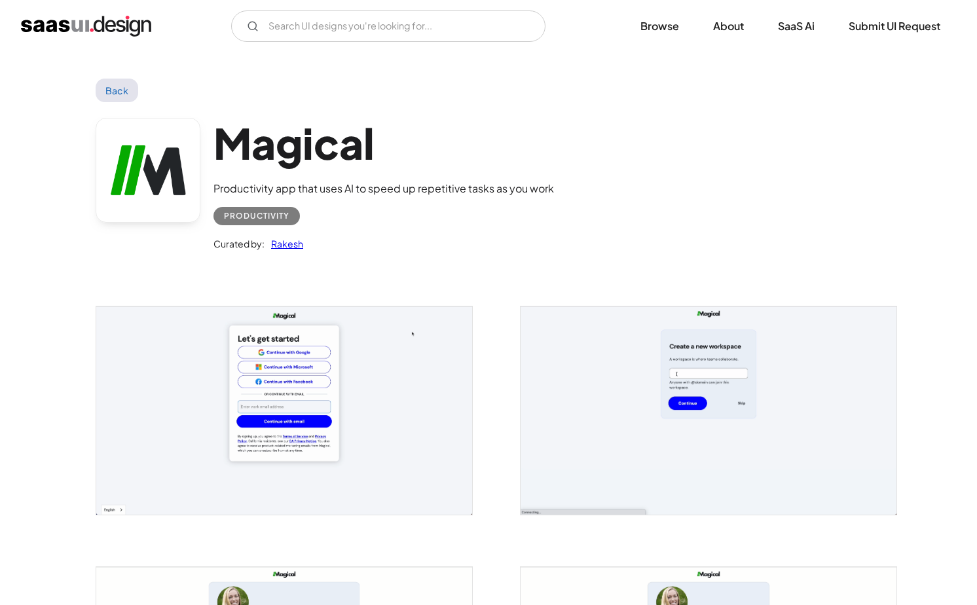 The width and height of the screenshot is (977, 605). Describe the element at coordinates (660, 26) in the screenshot. I see `a: Browse` at that location.